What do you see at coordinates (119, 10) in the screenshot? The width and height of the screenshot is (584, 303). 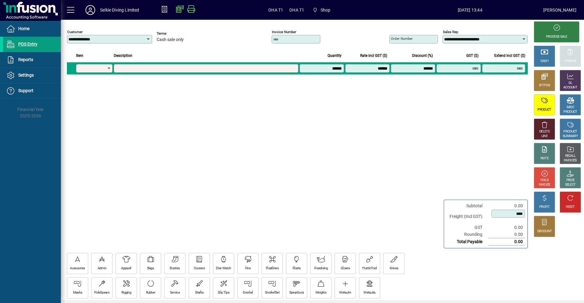 I see `div: Selkie Diving Limited` at bounding box center [119, 10].